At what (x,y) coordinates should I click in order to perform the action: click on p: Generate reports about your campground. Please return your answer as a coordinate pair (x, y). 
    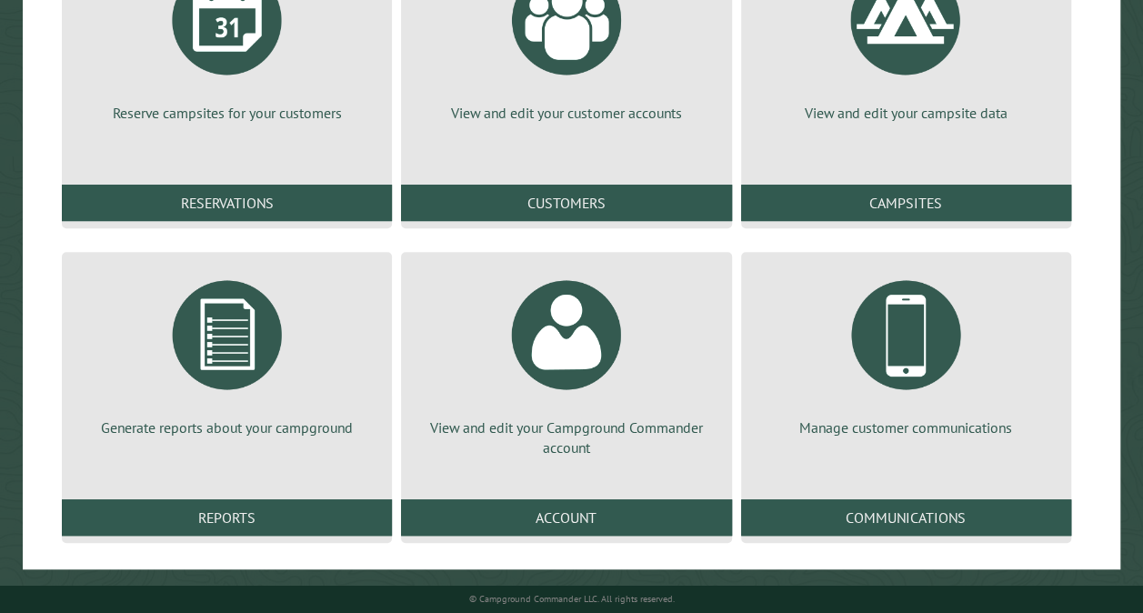
    Looking at the image, I should click on (226, 427).